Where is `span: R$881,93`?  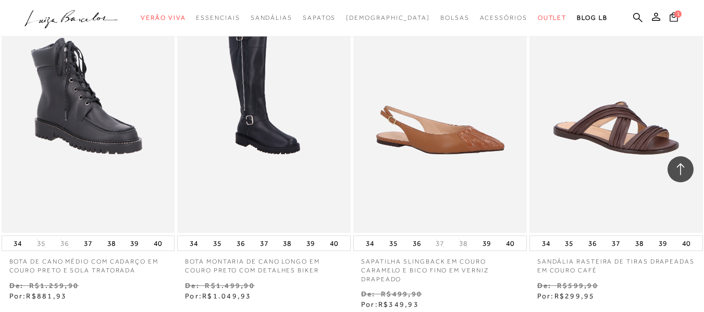 span: R$881,93 is located at coordinates (46, 296).